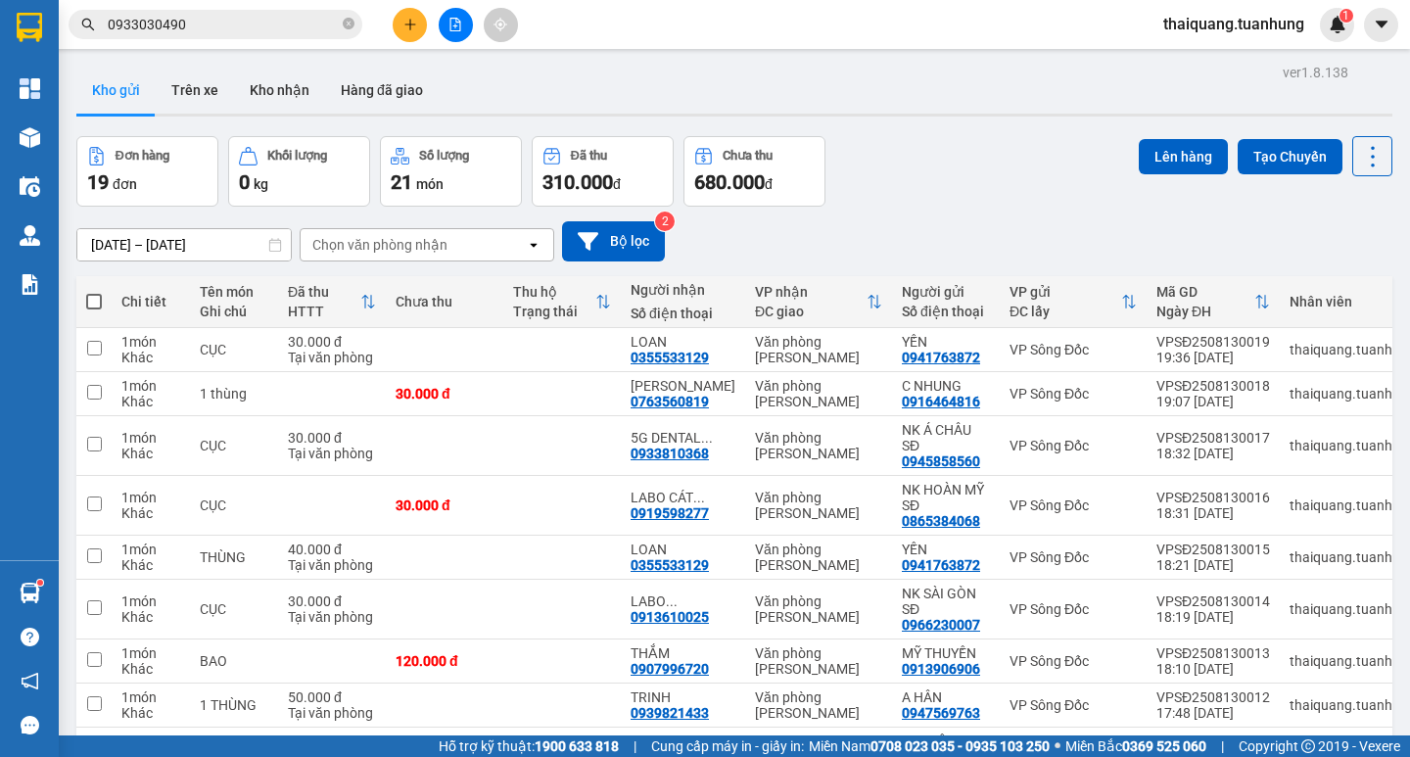  I want to click on span: 19, so click(98, 182).